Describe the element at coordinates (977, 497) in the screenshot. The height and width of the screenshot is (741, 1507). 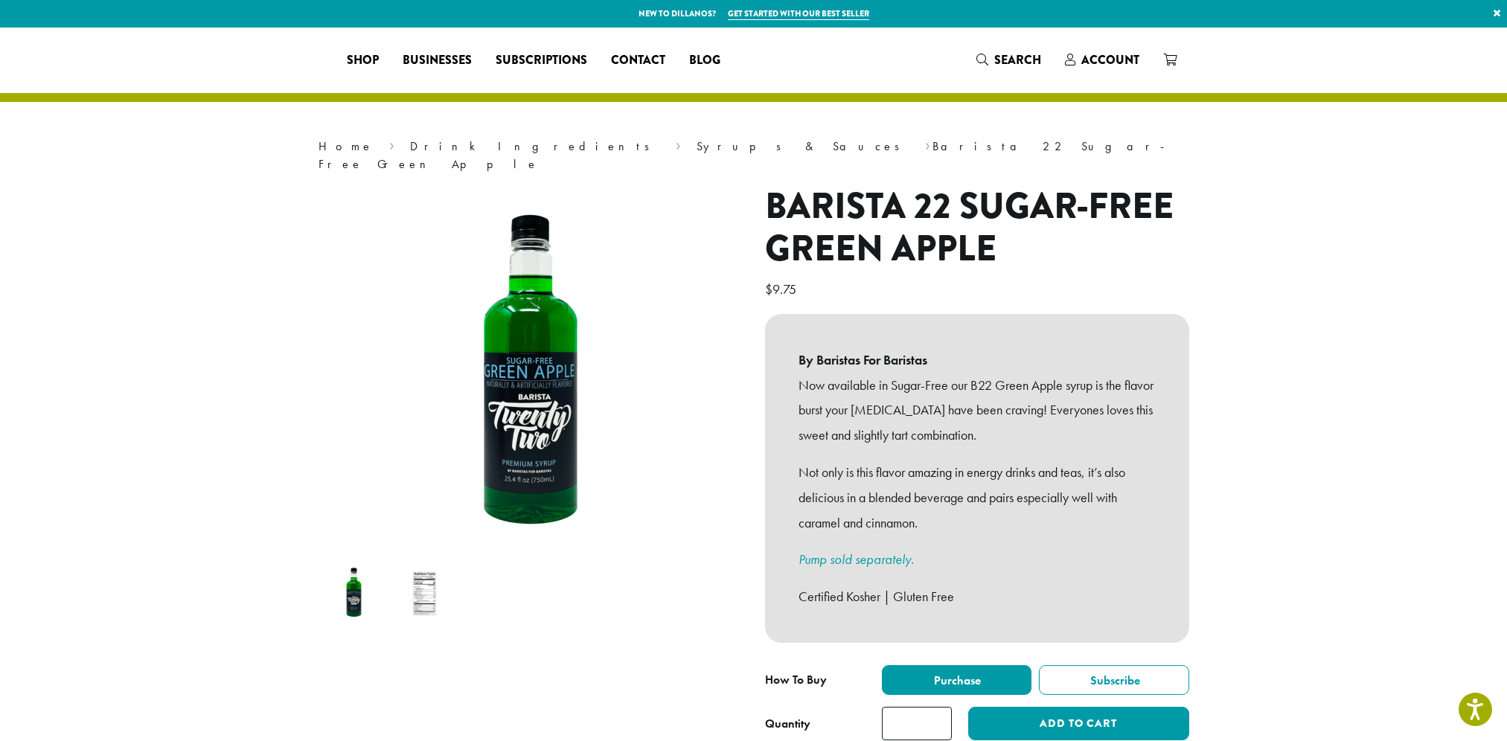
I see `p: Not only is this flavor amazing in energy drinks and teas, it’s also delicious in a blended bever...` at that location.